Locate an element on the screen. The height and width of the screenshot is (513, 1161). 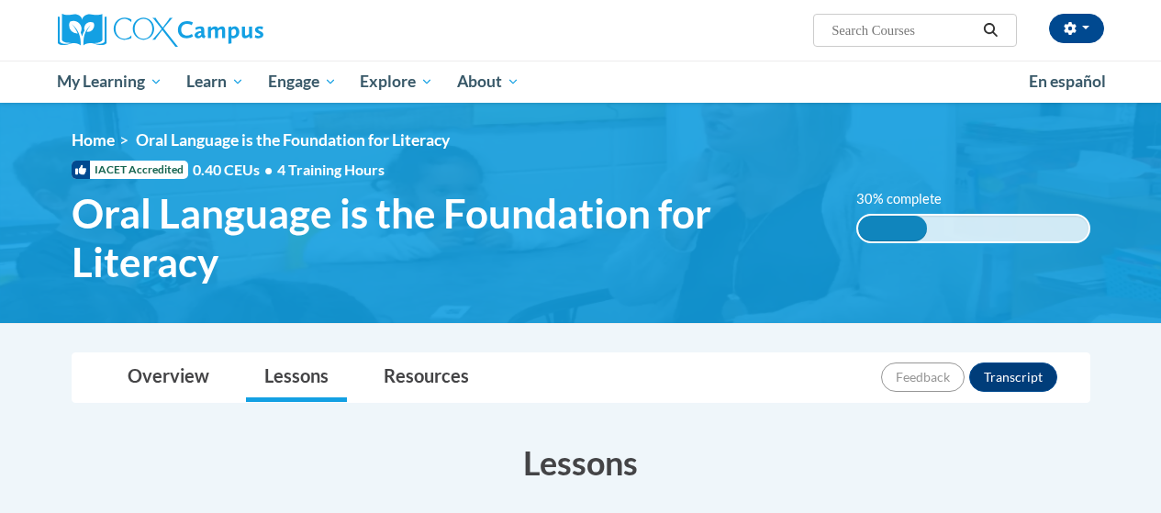
input: Search Courses is located at coordinates (903, 30).